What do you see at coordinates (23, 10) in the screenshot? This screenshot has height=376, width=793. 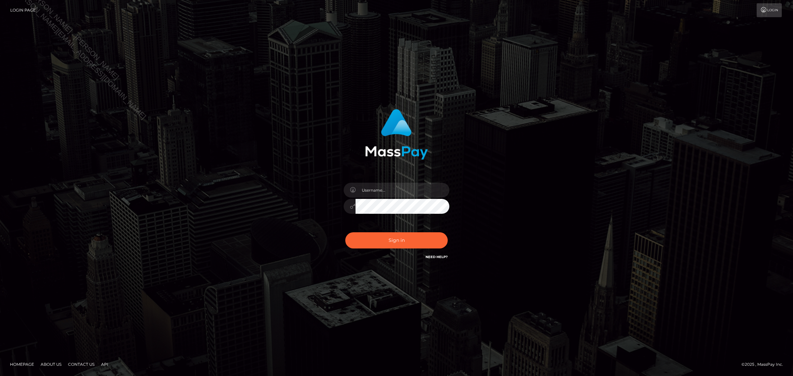 I see `a: Login Page` at bounding box center [23, 10].